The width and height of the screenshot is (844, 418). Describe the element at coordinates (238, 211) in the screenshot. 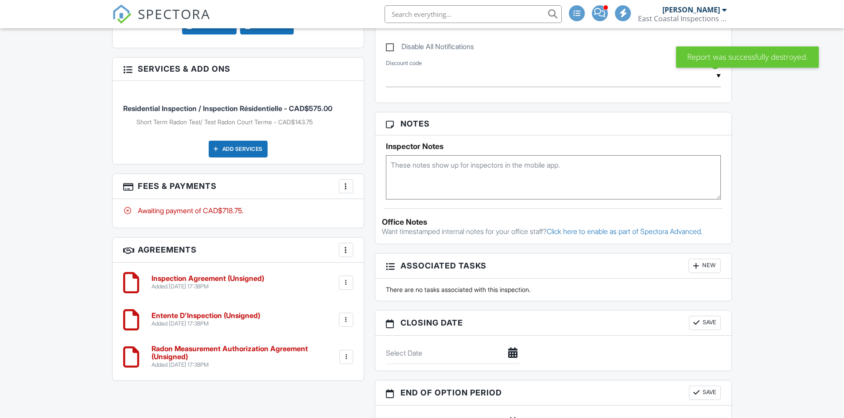

I see `div: Awaiting payment of CAD$718.75.` at that location.